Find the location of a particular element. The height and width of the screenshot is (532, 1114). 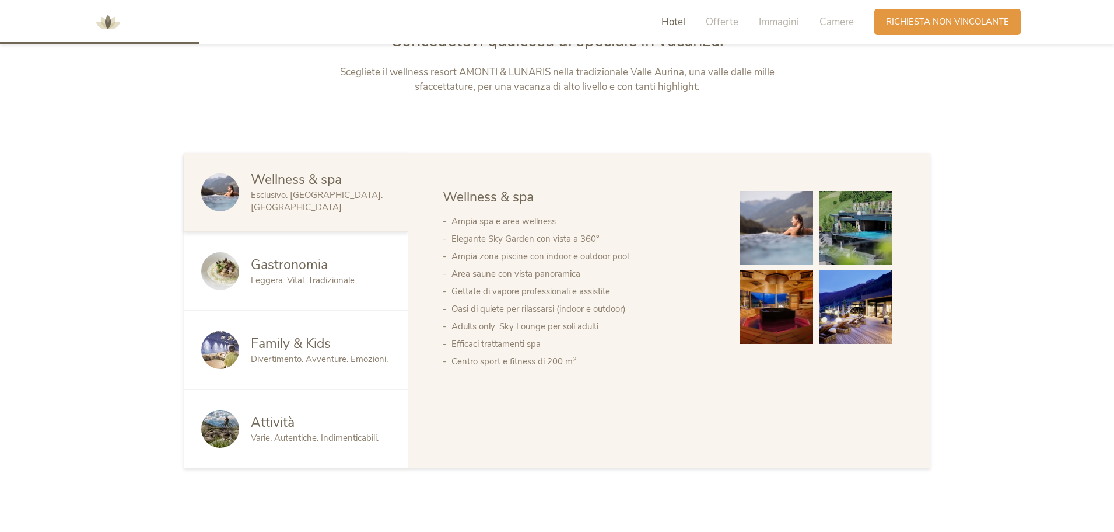

span: Gastronomia is located at coordinates (289, 264).